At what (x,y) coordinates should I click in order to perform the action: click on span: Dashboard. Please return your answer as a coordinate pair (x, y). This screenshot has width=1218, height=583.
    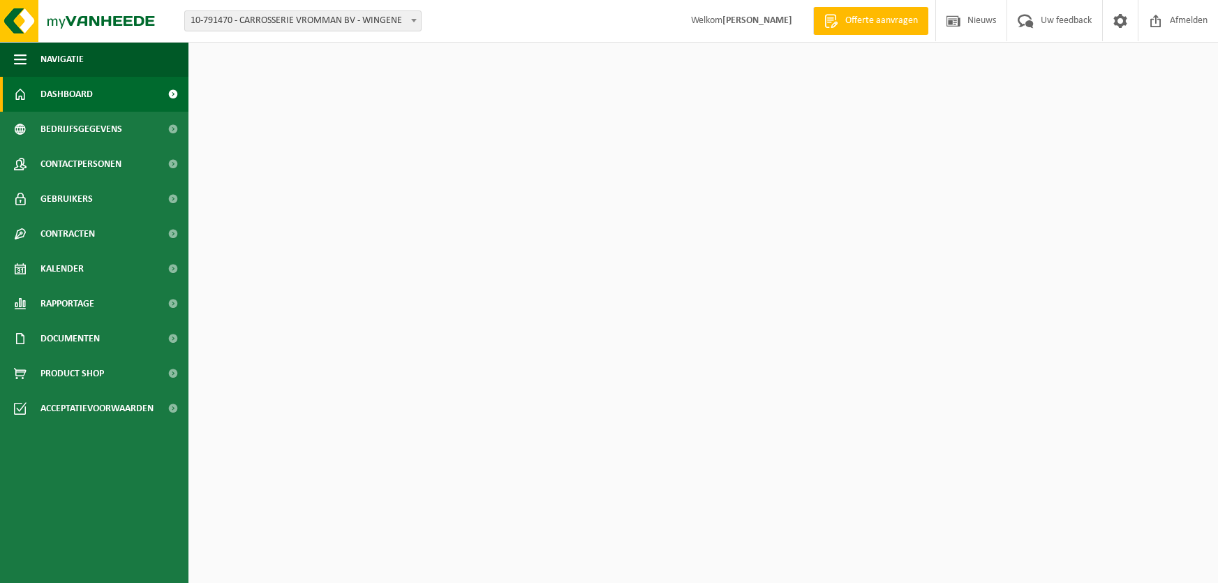
    Looking at the image, I should click on (66, 94).